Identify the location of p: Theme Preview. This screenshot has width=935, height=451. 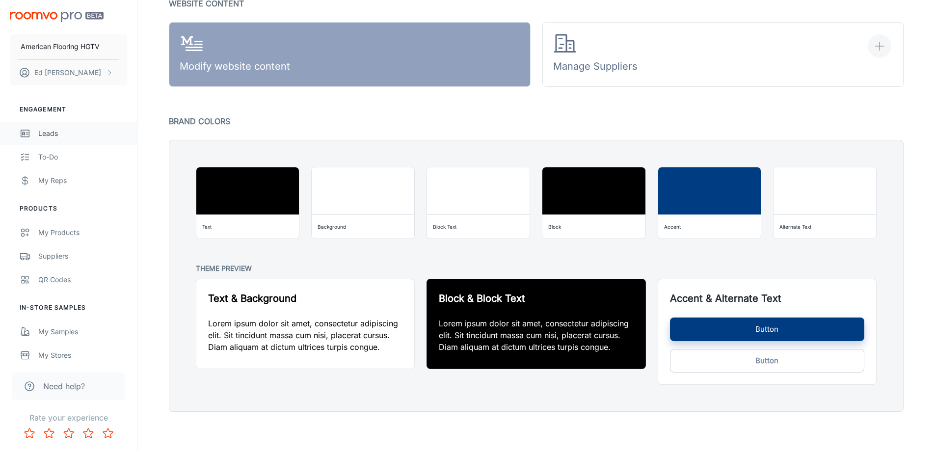
(536, 268).